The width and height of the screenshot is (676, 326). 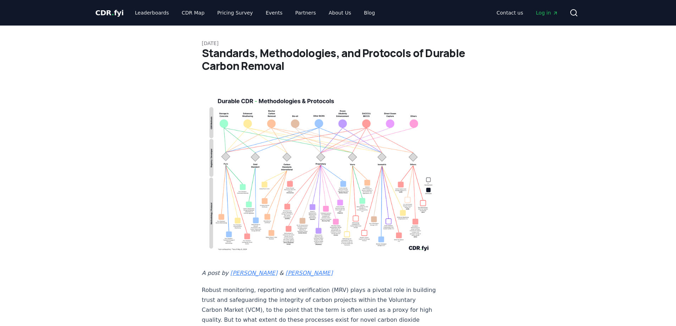 What do you see at coordinates (110, 13) in the screenshot?
I see `a: CDR.fyi` at bounding box center [110, 13].